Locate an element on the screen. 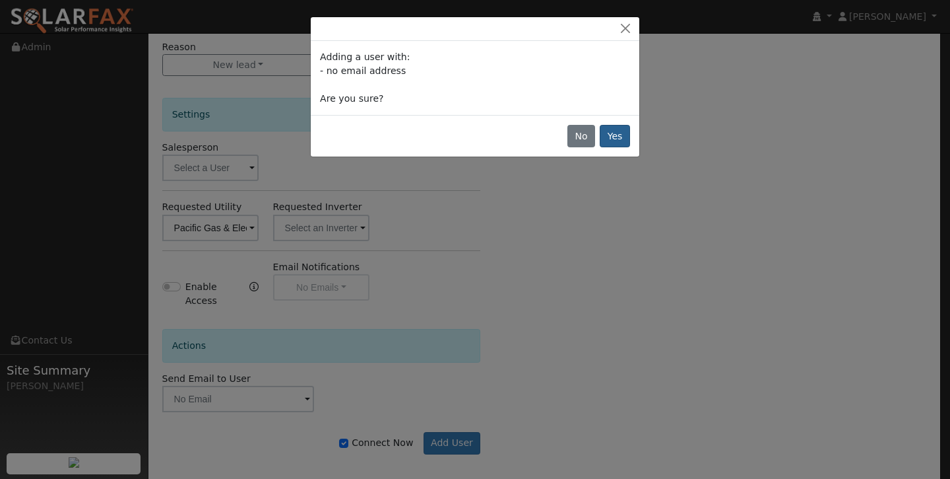  button: Yes is located at coordinates (615, 136).